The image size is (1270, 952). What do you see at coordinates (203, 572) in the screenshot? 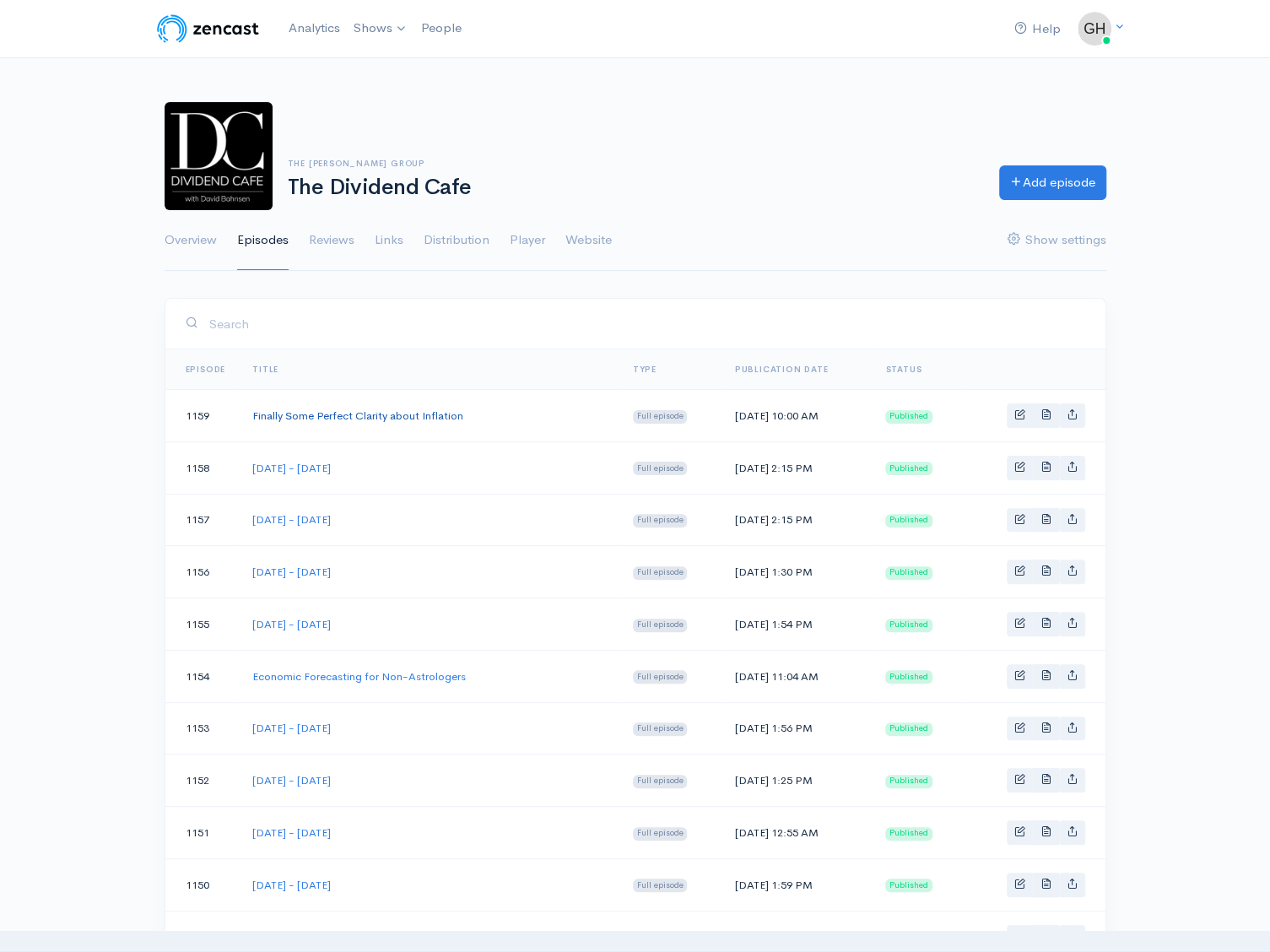
I see `td: 1156` at bounding box center [203, 572].